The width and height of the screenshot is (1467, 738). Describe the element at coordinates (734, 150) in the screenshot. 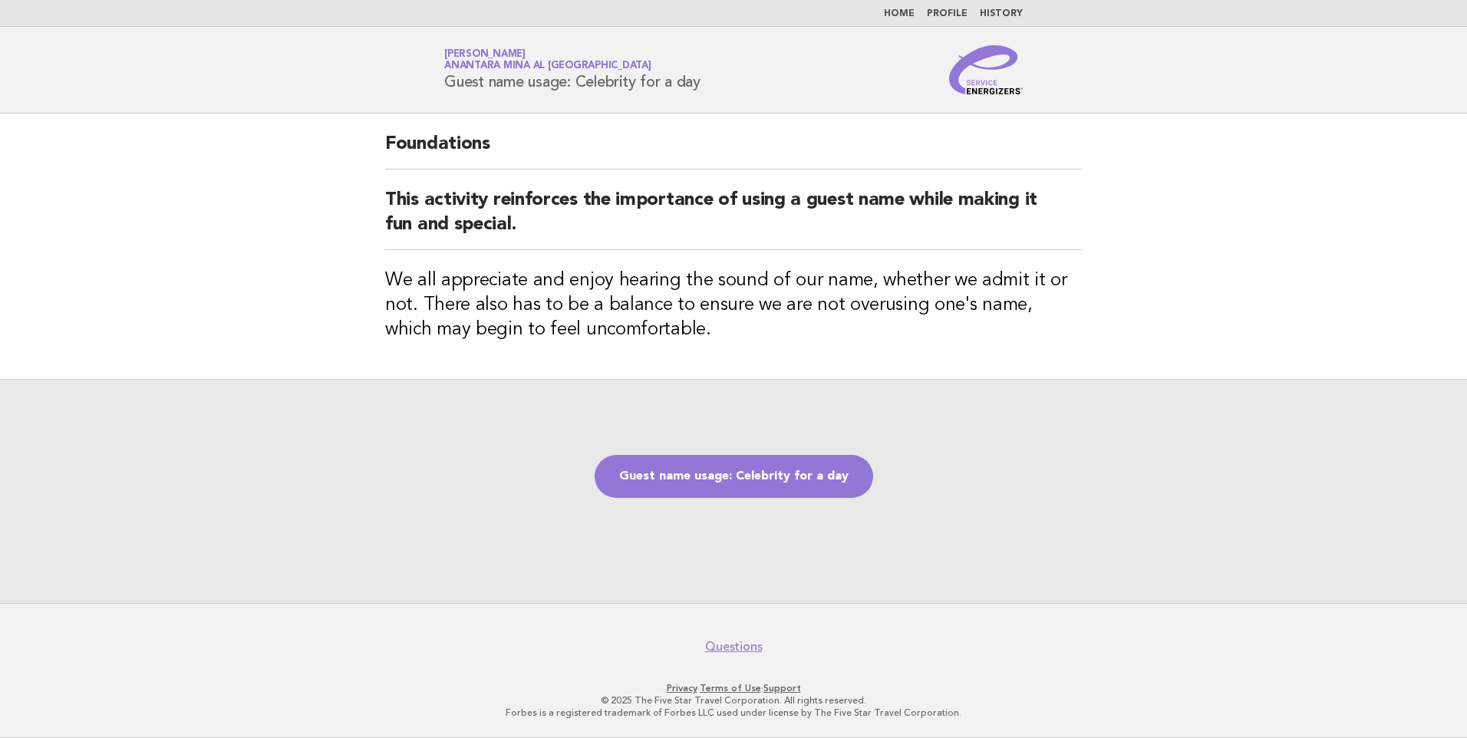

I see `h2: Foundations` at that location.